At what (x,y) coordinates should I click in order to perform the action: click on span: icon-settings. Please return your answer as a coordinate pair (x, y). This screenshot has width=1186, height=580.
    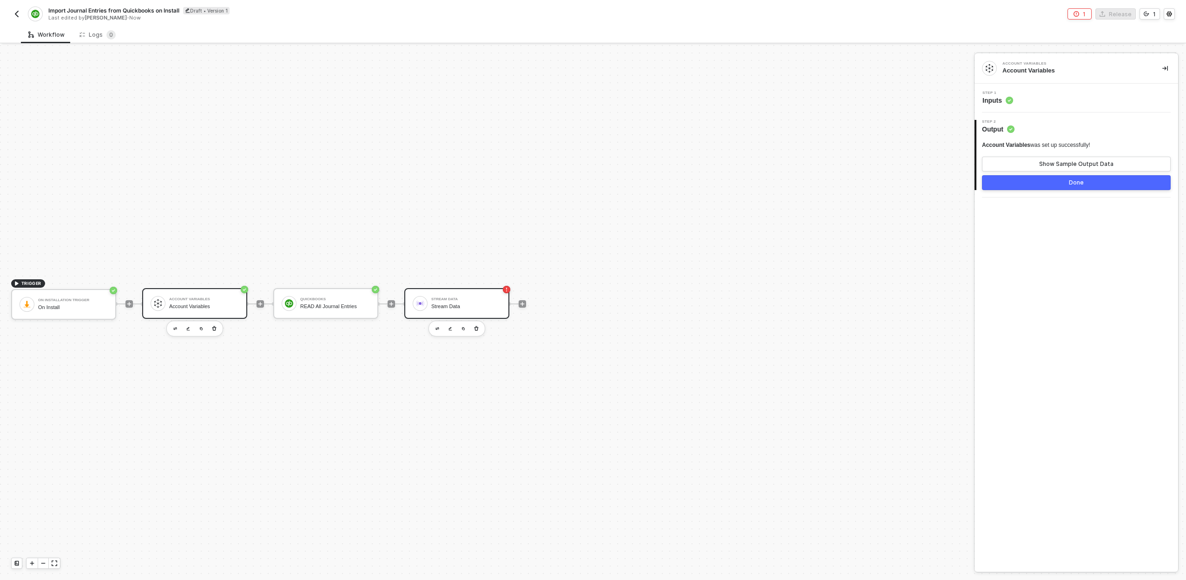
    Looking at the image, I should click on (1169, 14).